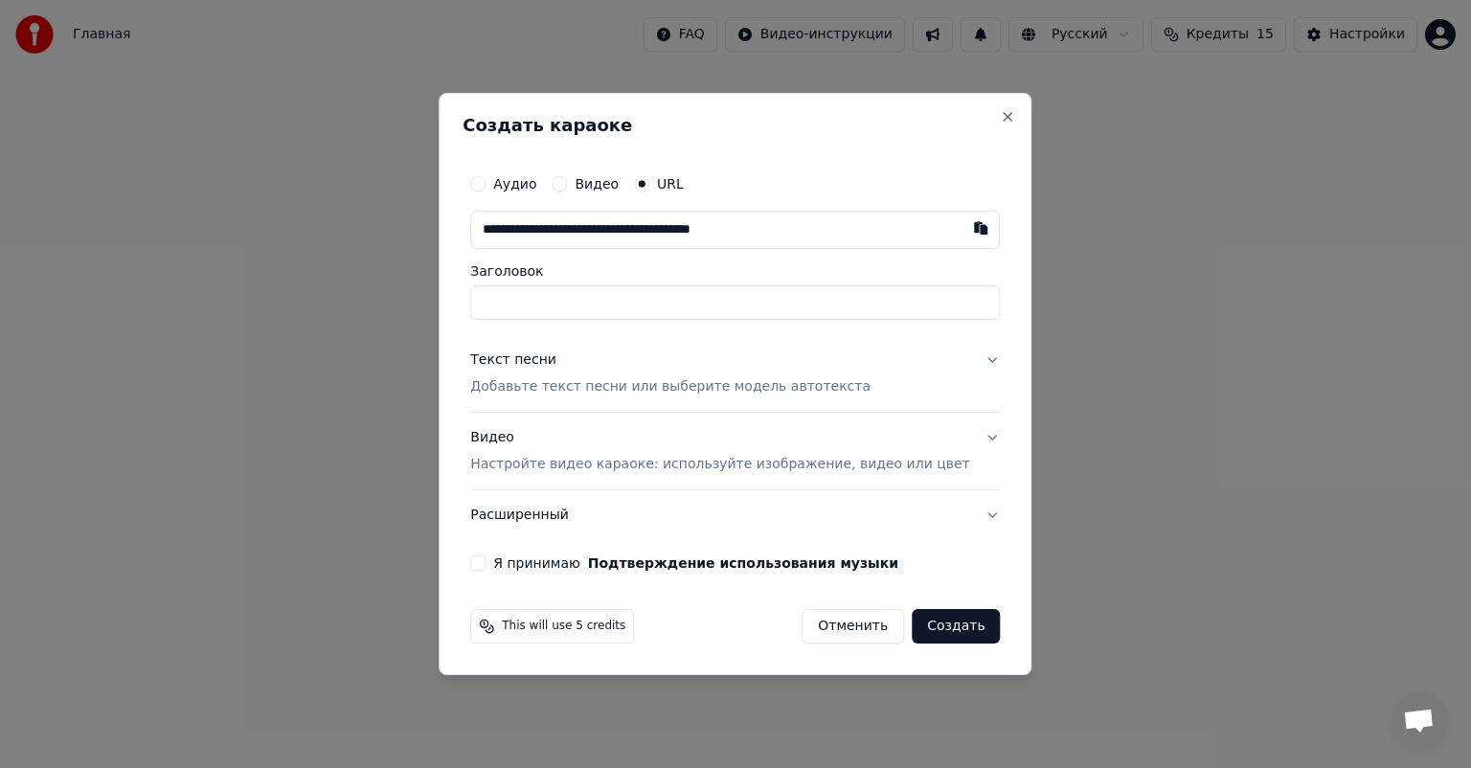 This screenshot has width=1471, height=768. Describe the element at coordinates (670, 184) in the screenshot. I see `label: URL` at that location.